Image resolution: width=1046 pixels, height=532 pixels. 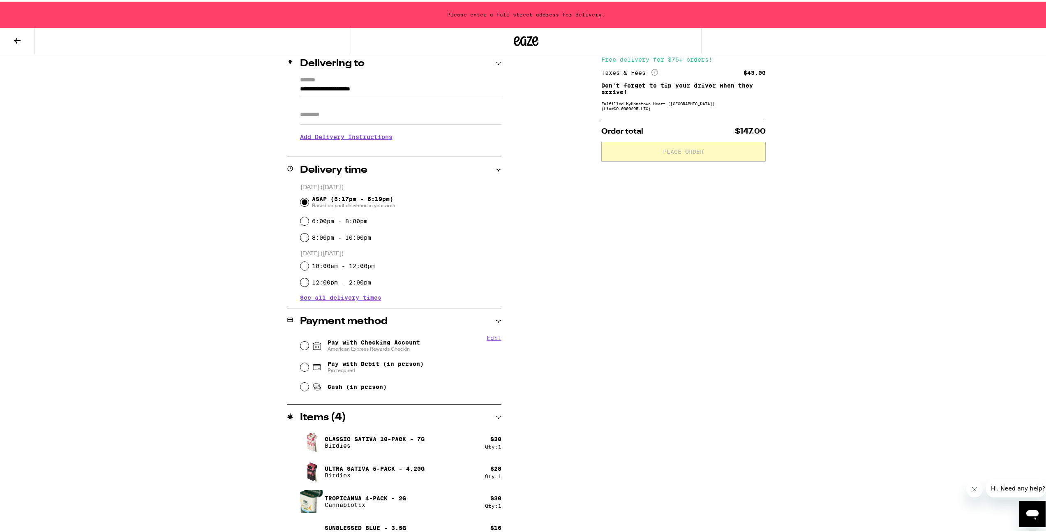 What do you see at coordinates (341, 296) in the screenshot?
I see `span: See all delivery times` at bounding box center [341, 296].